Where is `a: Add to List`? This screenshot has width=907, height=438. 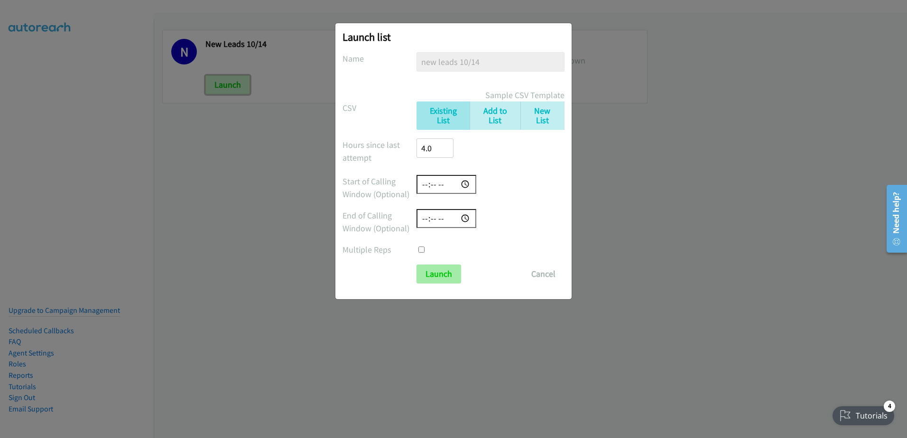 a: Add to List is located at coordinates (495, 116).